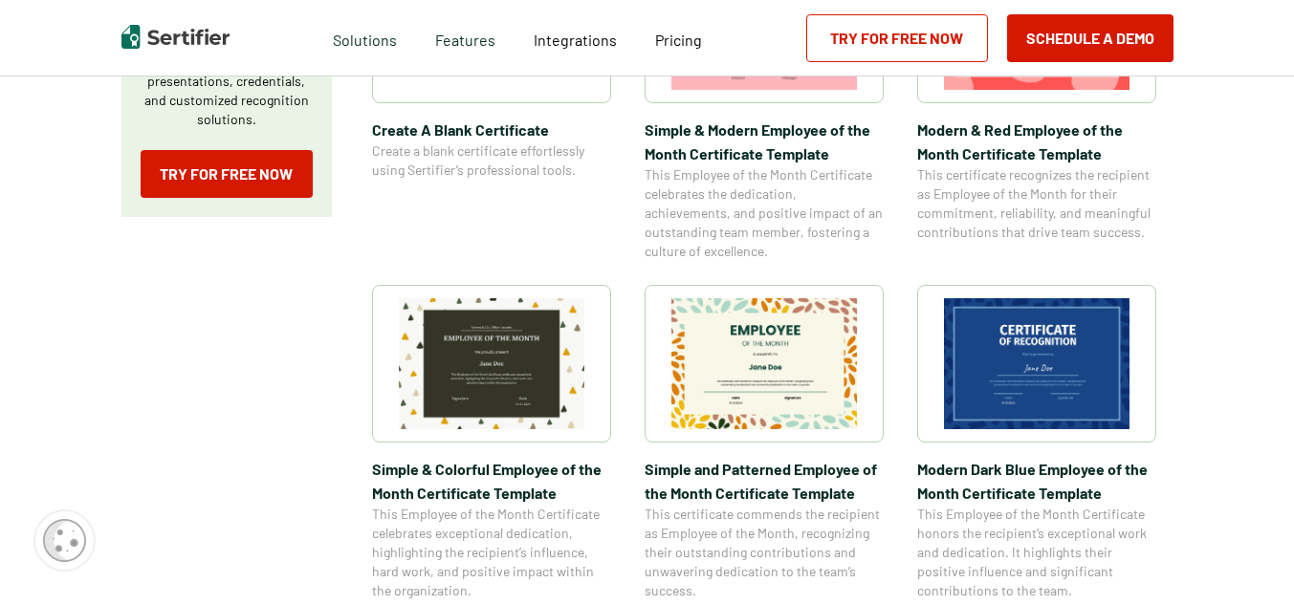  What do you see at coordinates (64, 540) in the screenshot?
I see `img: Cookie Popup Icon` at bounding box center [64, 540].